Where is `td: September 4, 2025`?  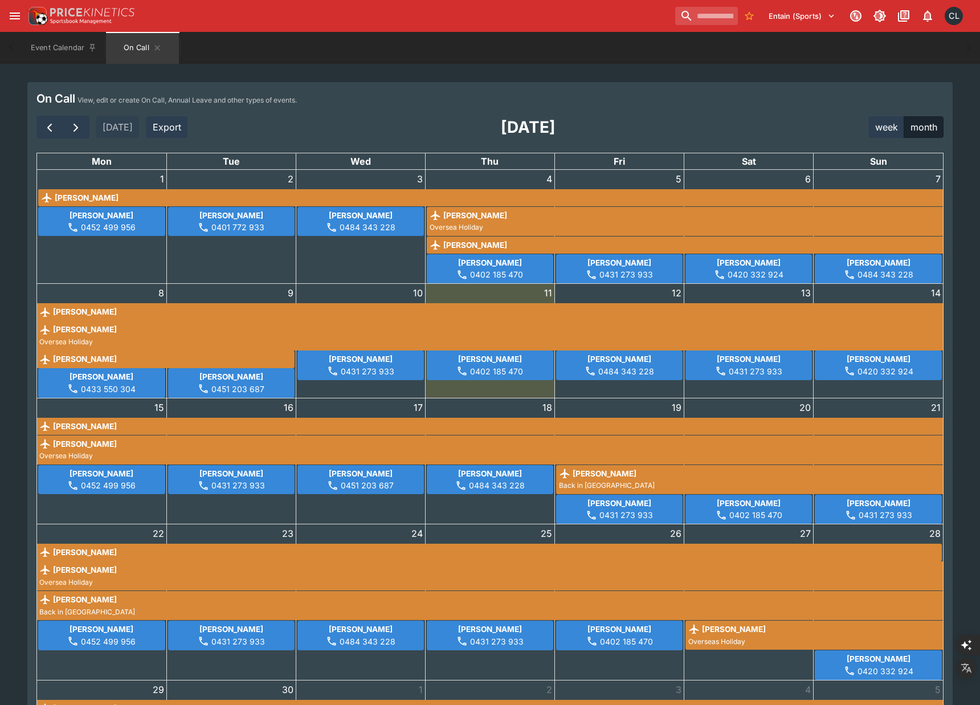
td: September 4, 2025 is located at coordinates (490, 227).